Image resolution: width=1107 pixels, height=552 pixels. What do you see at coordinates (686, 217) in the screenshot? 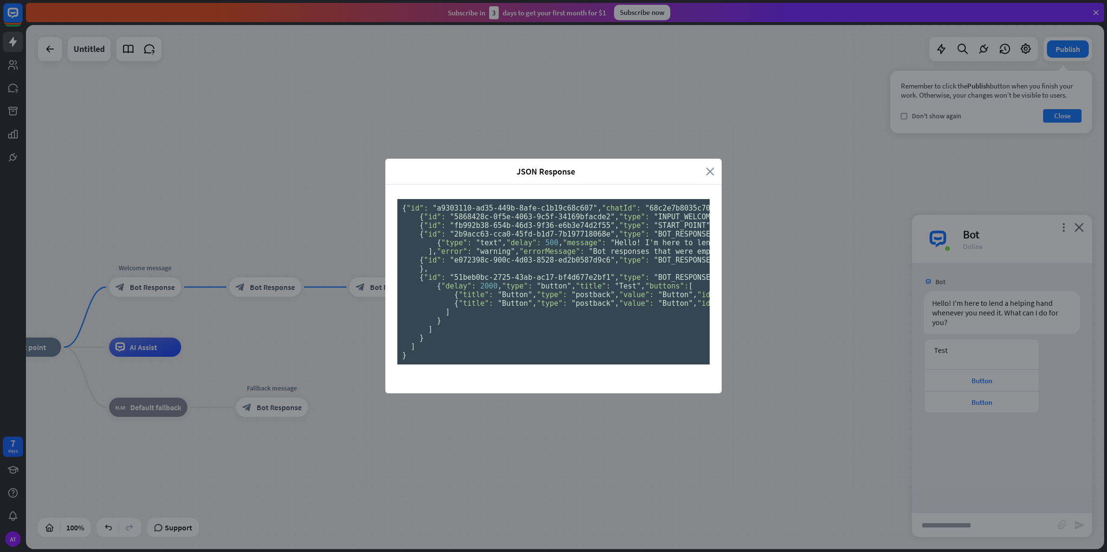
I see `span: "INPUT_WELCOME"` at bounding box center [686, 217].